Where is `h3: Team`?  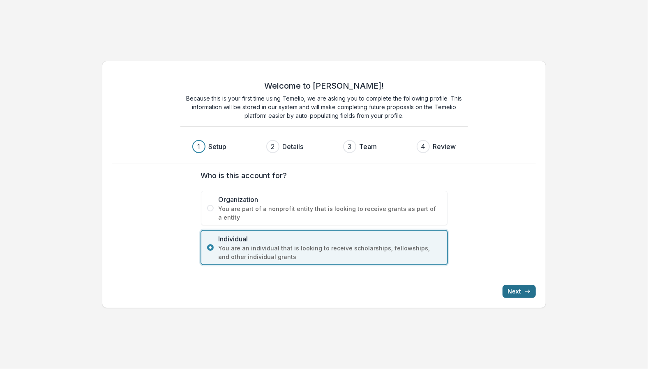
h3: Team is located at coordinates (368, 147).